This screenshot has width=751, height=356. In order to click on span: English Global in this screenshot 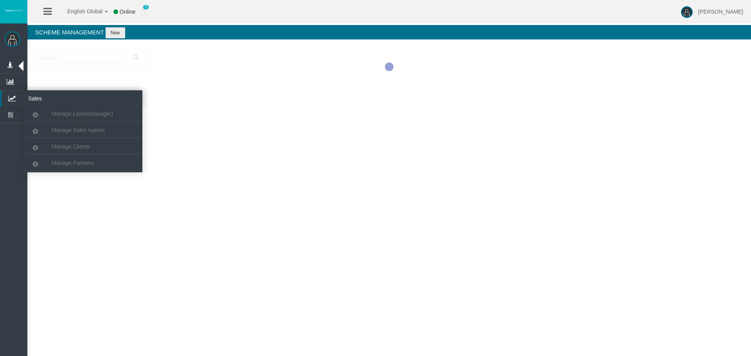, I will do `click(80, 11)`.